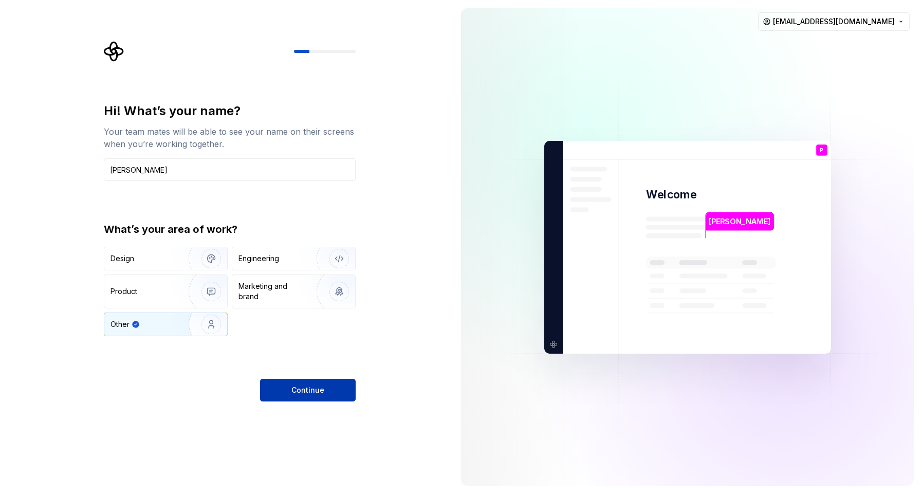 This screenshot has width=922, height=494. I want to click on input: Han Solo, so click(230, 170).